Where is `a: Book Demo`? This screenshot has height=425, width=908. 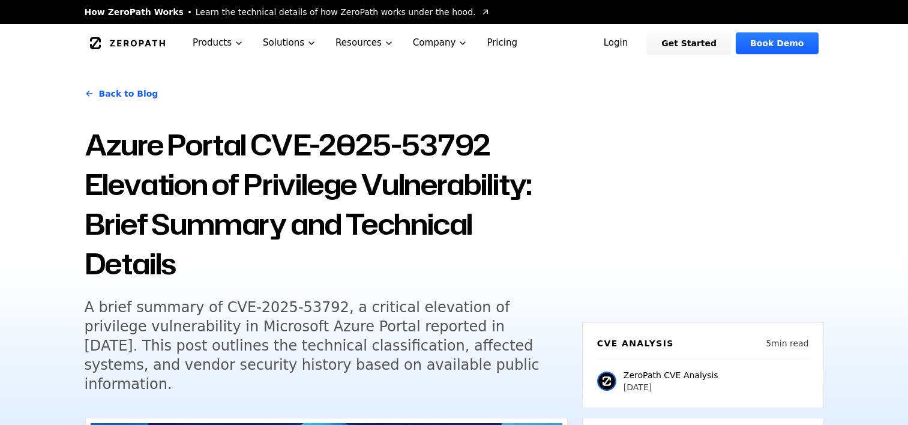
a: Book Demo is located at coordinates (776, 43).